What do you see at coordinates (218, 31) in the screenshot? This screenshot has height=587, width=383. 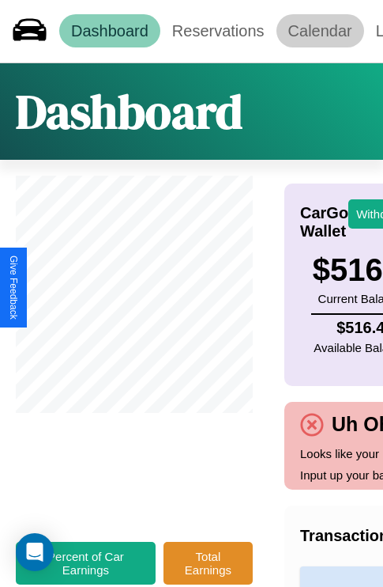 I see `a: Reservations` at bounding box center [218, 31].